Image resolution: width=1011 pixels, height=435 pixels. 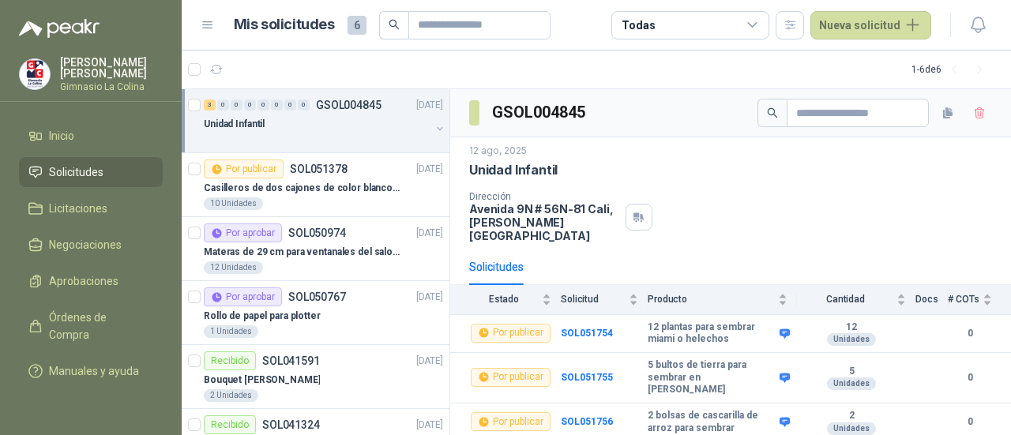 I want to click on p: SOL041591, so click(x=291, y=361).